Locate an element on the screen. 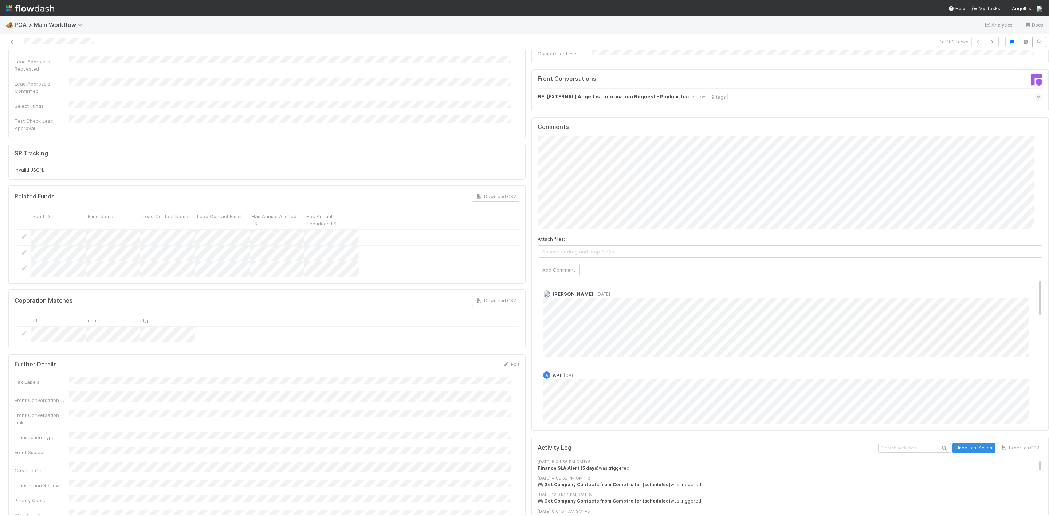 The width and height of the screenshot is (1049, 516). div: Tax Labels is located at coordinates (42, 382).